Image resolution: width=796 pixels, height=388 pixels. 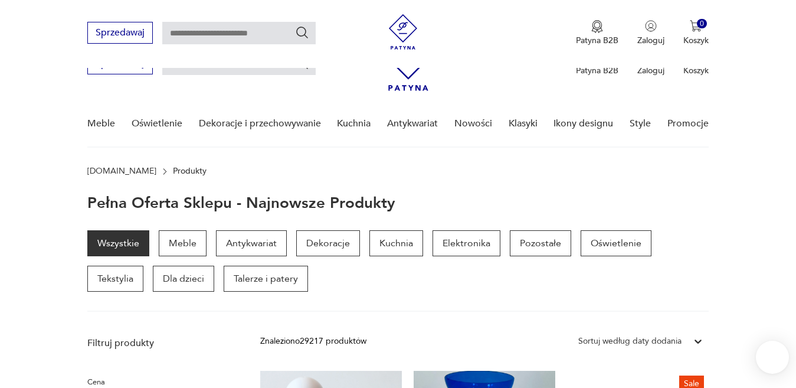 I want to click on a: Dekoracje i przechowywanie, so click(x=260, y=123).